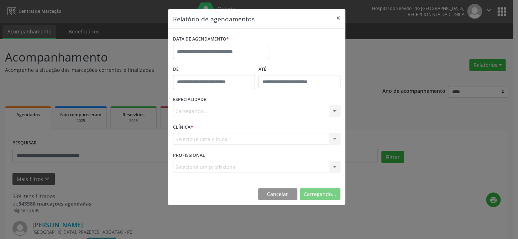  I want to click on button: Carregando..., so click(320, 194).